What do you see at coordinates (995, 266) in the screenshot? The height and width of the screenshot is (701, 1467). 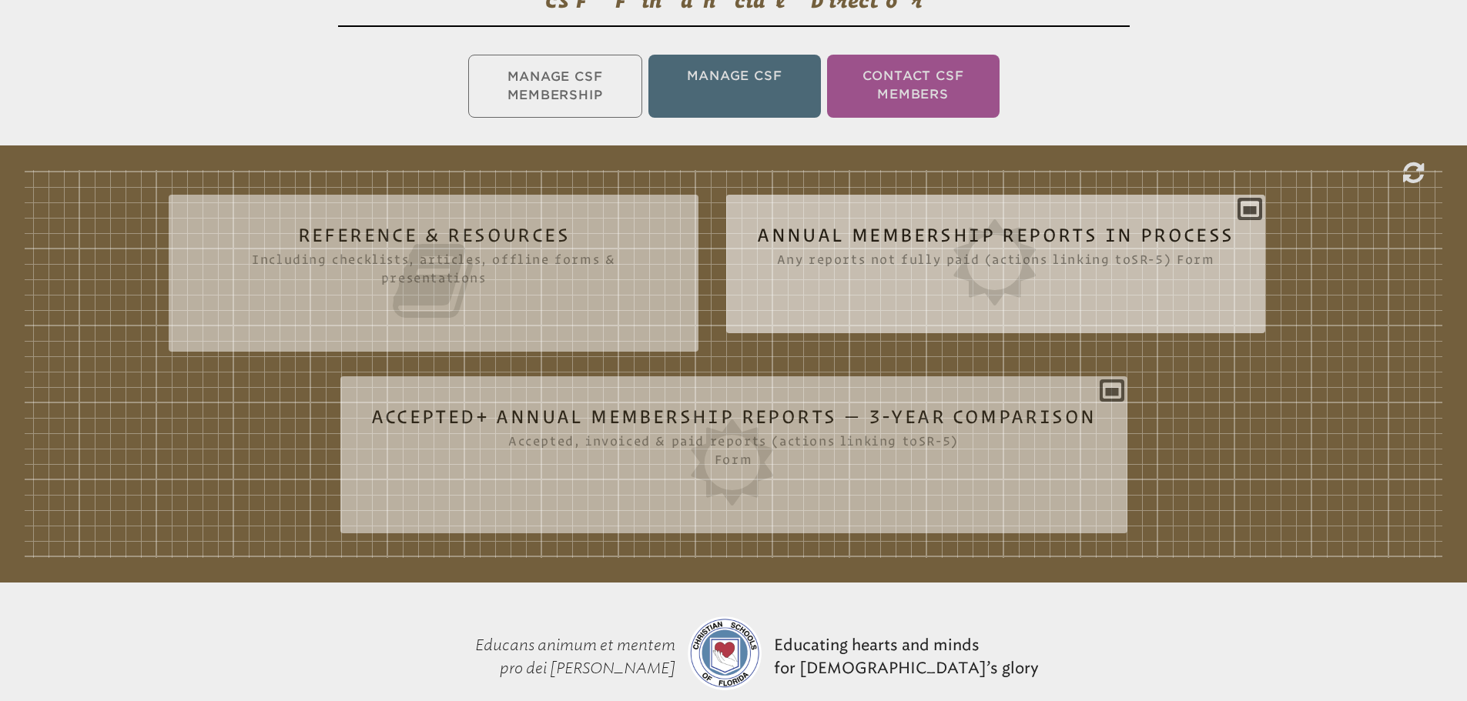 I see `h2: Annual Membership Reports in Process` at bounding box center [995, 266].